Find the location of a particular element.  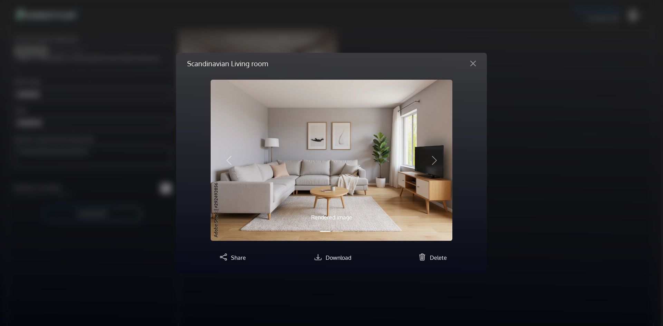

h5: Scandinavian Living room is located at coordinates (227, 63).